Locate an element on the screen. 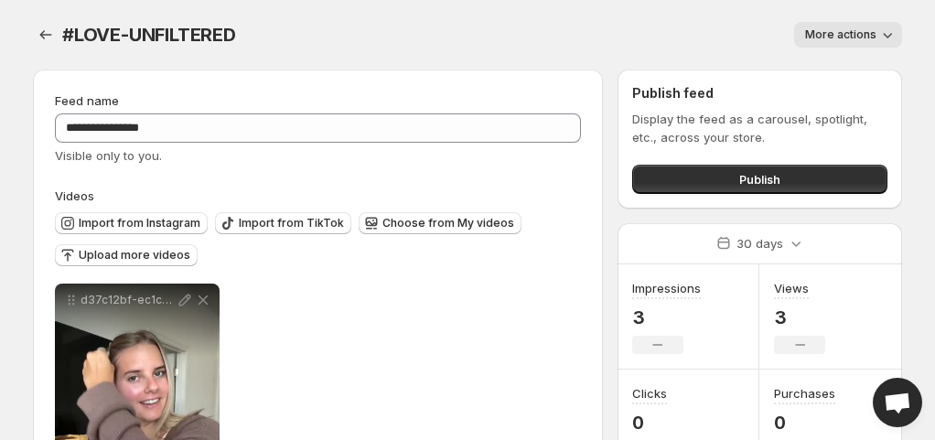 The height and width of the screenshot is (440, 935). span: Videos is located at coordinates (74, 196).